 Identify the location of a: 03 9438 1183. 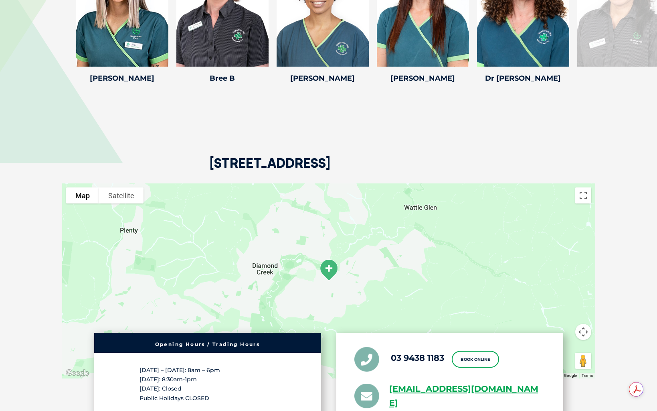
(417, 357).